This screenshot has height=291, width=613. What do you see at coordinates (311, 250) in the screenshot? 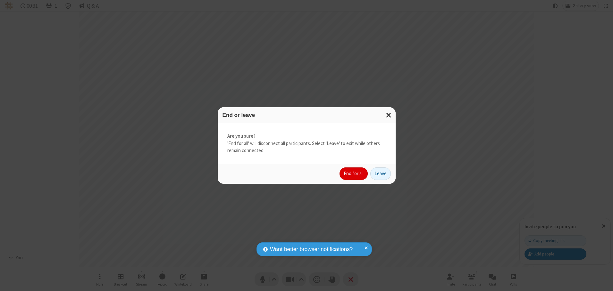
I see `span: Want better browser notifications?` at bounding box center [311, 250].